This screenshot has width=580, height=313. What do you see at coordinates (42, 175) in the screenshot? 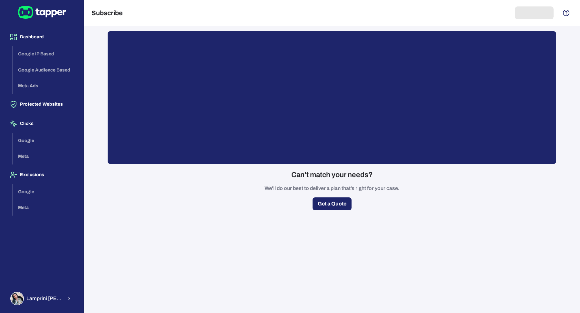
I see `button: Exclusions` at bounding box center [42, 175].